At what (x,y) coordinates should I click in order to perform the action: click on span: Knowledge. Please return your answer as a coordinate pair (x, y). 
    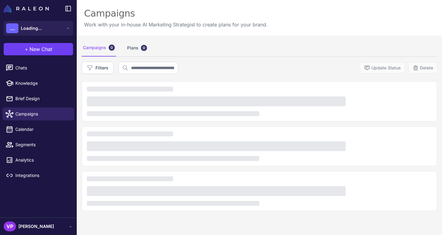
    Looking at the image, I should click on (42, 83).